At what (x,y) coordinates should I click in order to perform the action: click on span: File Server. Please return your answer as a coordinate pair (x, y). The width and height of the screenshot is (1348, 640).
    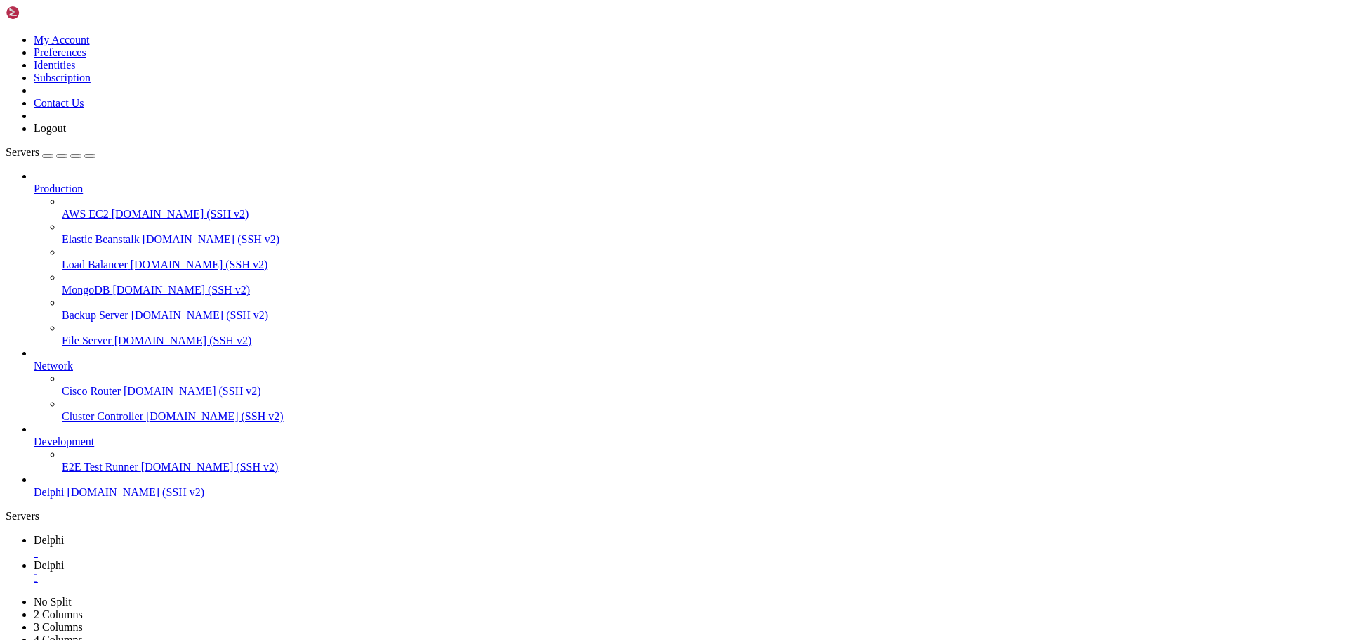
    Looking at the image, I should click on (86, 340).